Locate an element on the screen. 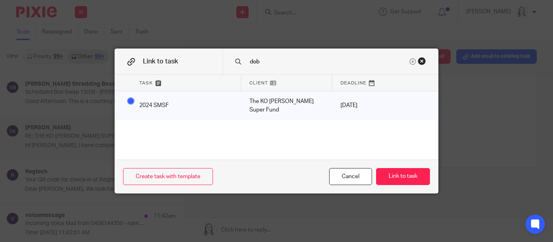 This screenshot has width=553, height=242. input: Search task name or client... is located at coordinates (328, 62).